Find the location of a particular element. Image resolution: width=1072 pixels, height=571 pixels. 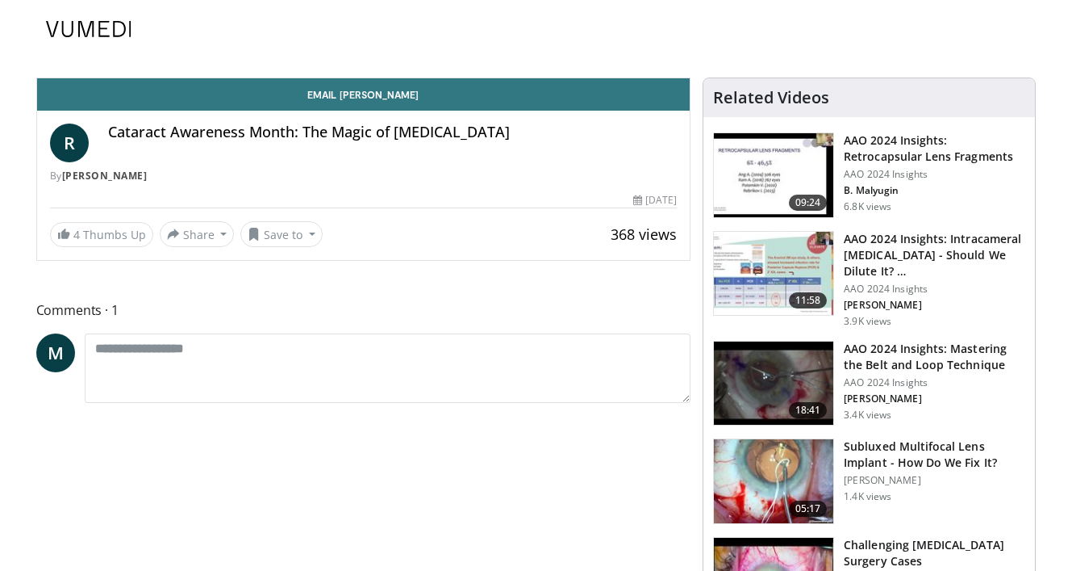

span: 09:24 is located at coordinates (809, 203).